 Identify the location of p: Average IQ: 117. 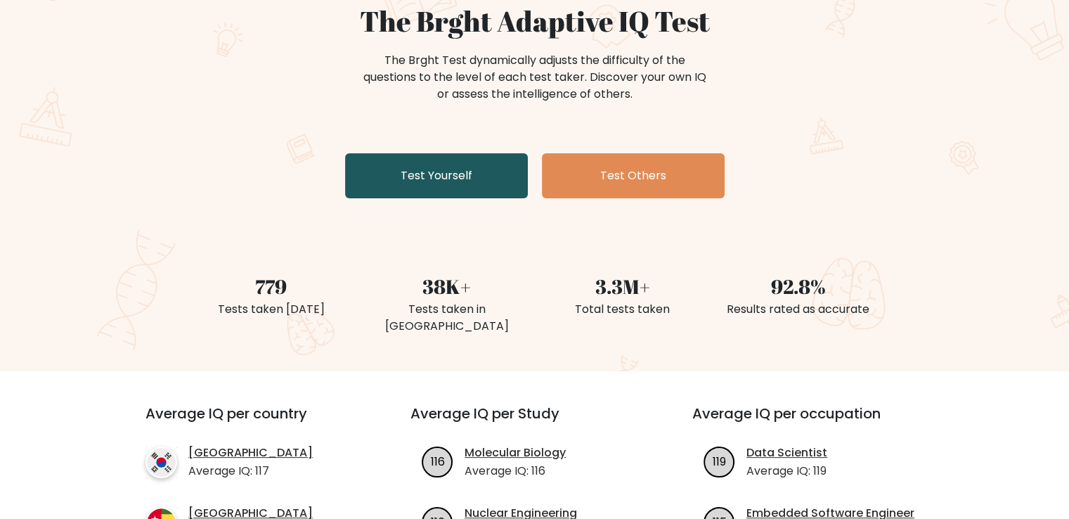
(250, 471).